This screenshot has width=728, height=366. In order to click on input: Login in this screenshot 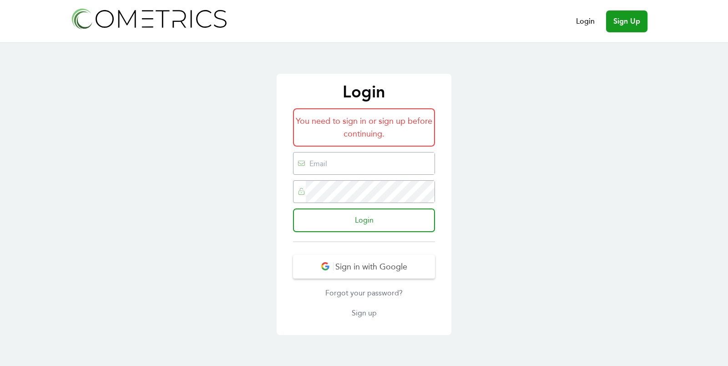, I will do `click(364, 220)`.